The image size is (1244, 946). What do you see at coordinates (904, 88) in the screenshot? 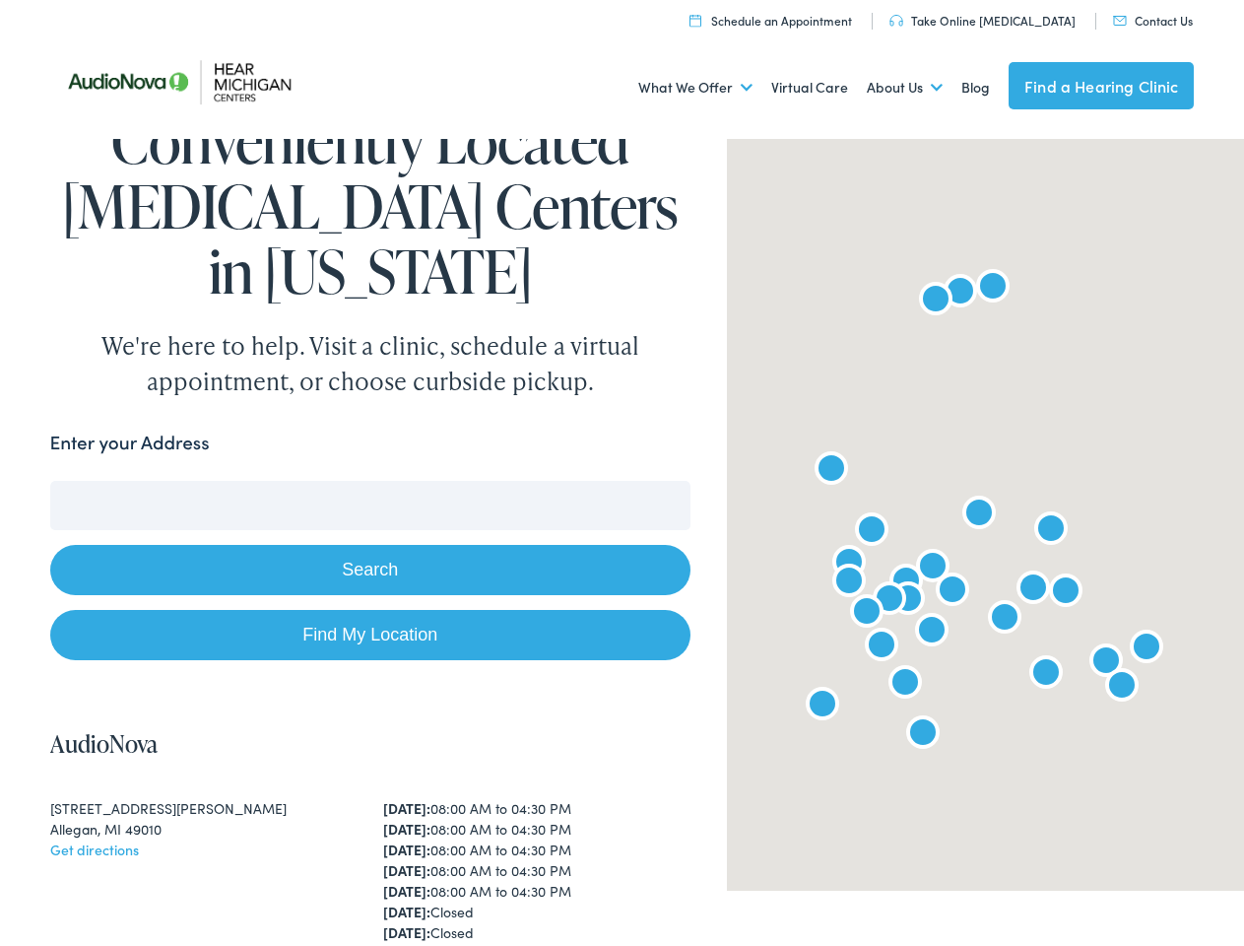
I see `a: About Us` at bounding box center [904, 88].